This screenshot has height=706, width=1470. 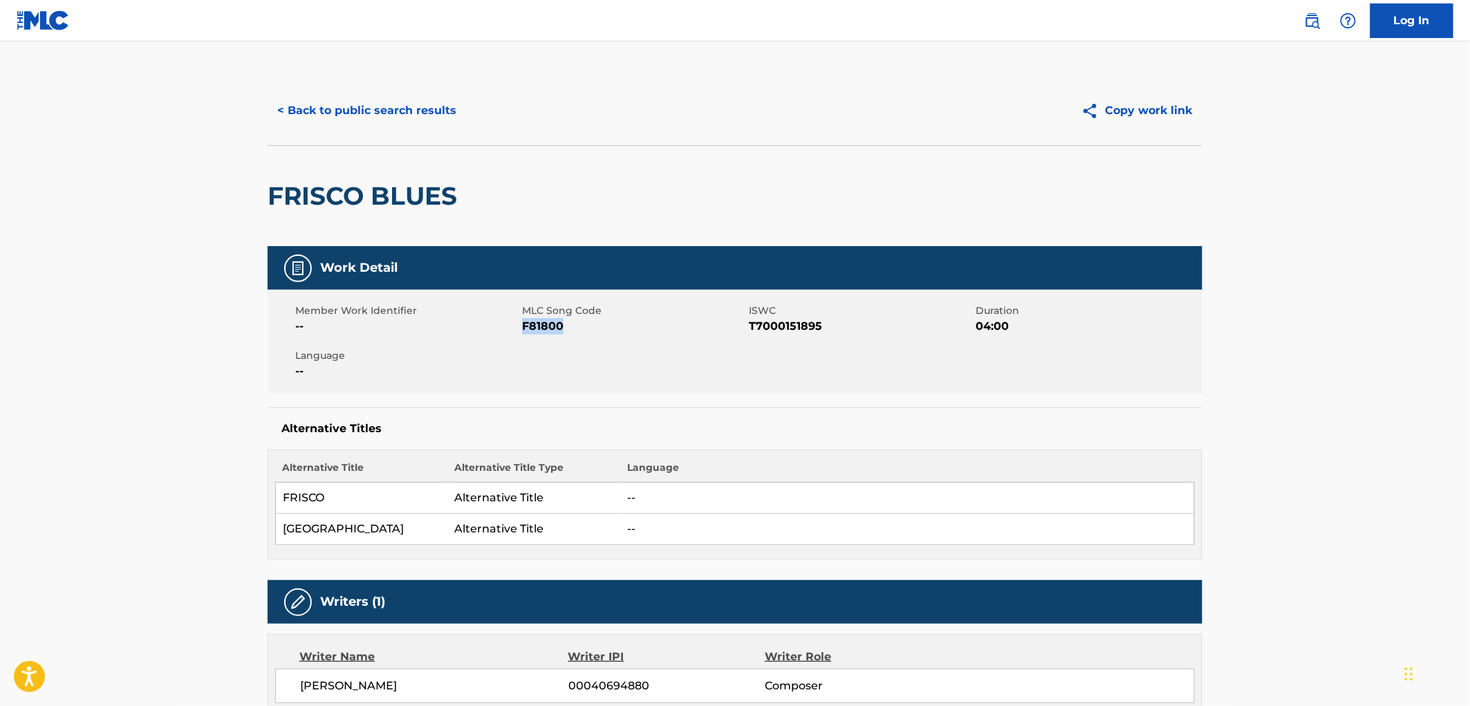 I want to click on img: Writers, so click(x=298, y=602).